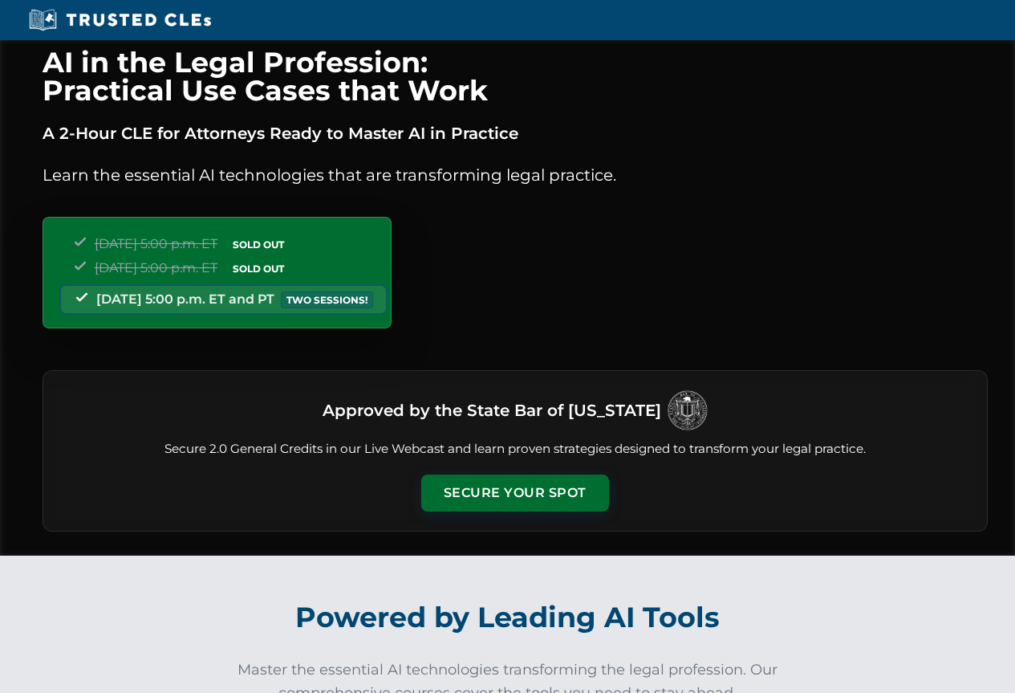  What do you see at coordinates (515, 449) in the screenshot?
I see `p: Secure 2.0 General Credits in our Live Webcast and learn proven strategies designed to transform ...` at bounding box center [515, 449].